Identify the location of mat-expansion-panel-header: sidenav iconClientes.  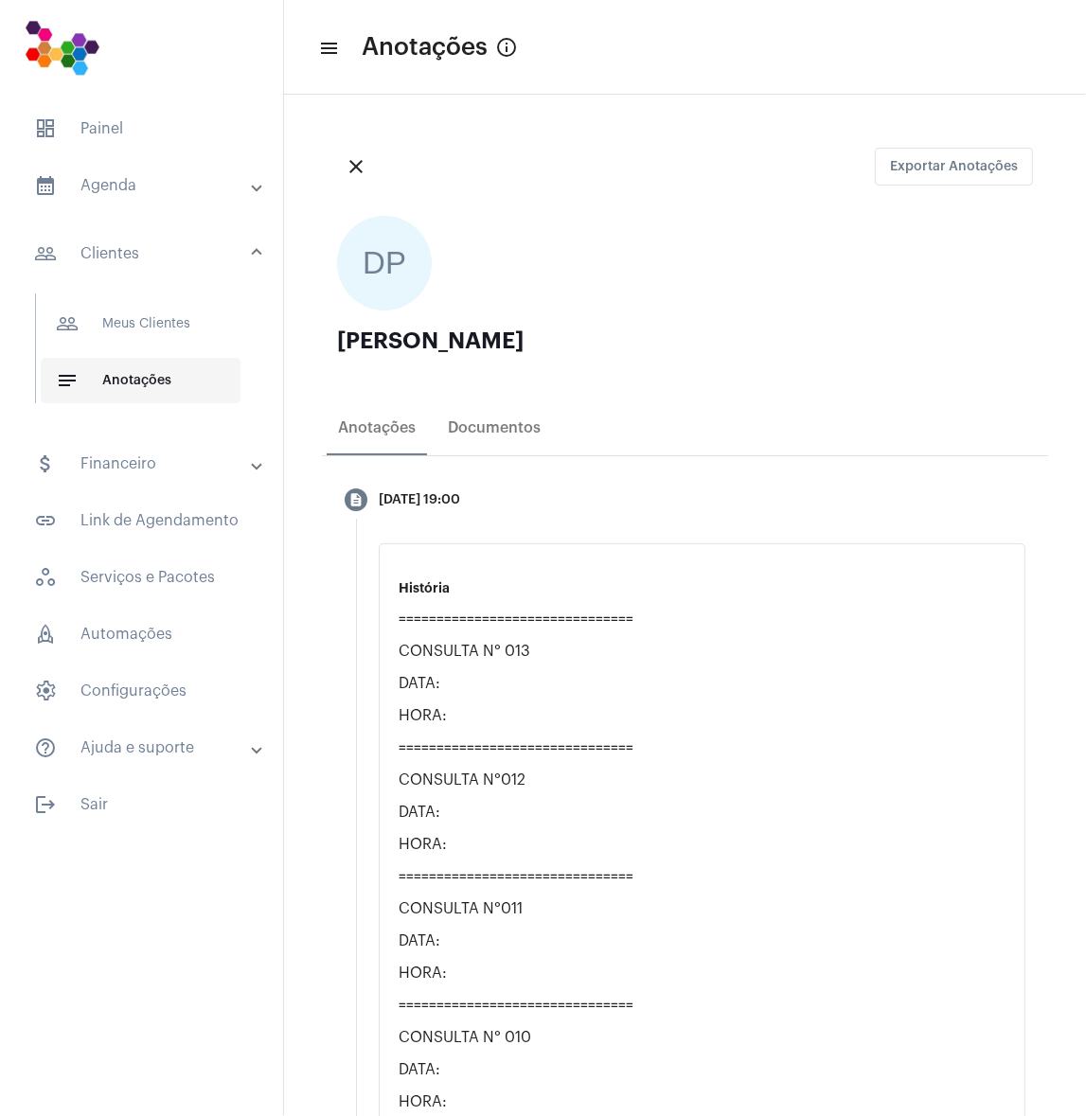
(147, 254).